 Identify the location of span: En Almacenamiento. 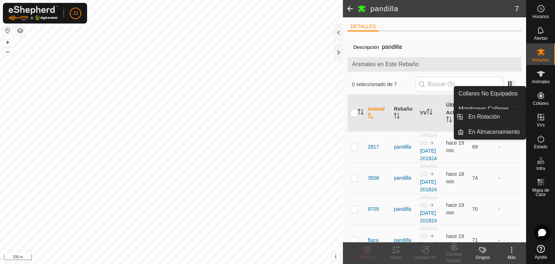
(494, 132).